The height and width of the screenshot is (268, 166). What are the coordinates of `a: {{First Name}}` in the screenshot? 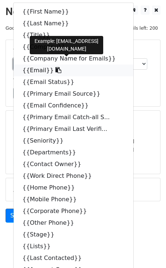 It's located at (73, 12).